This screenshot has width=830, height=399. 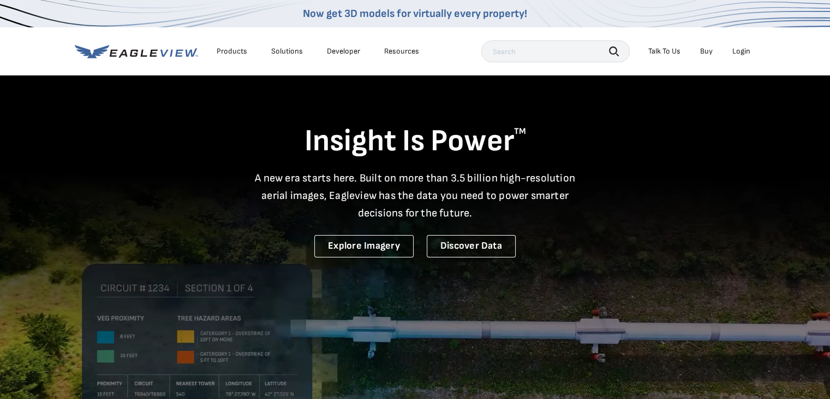 I want to click on sup: TM, so click(x=520, y=131).